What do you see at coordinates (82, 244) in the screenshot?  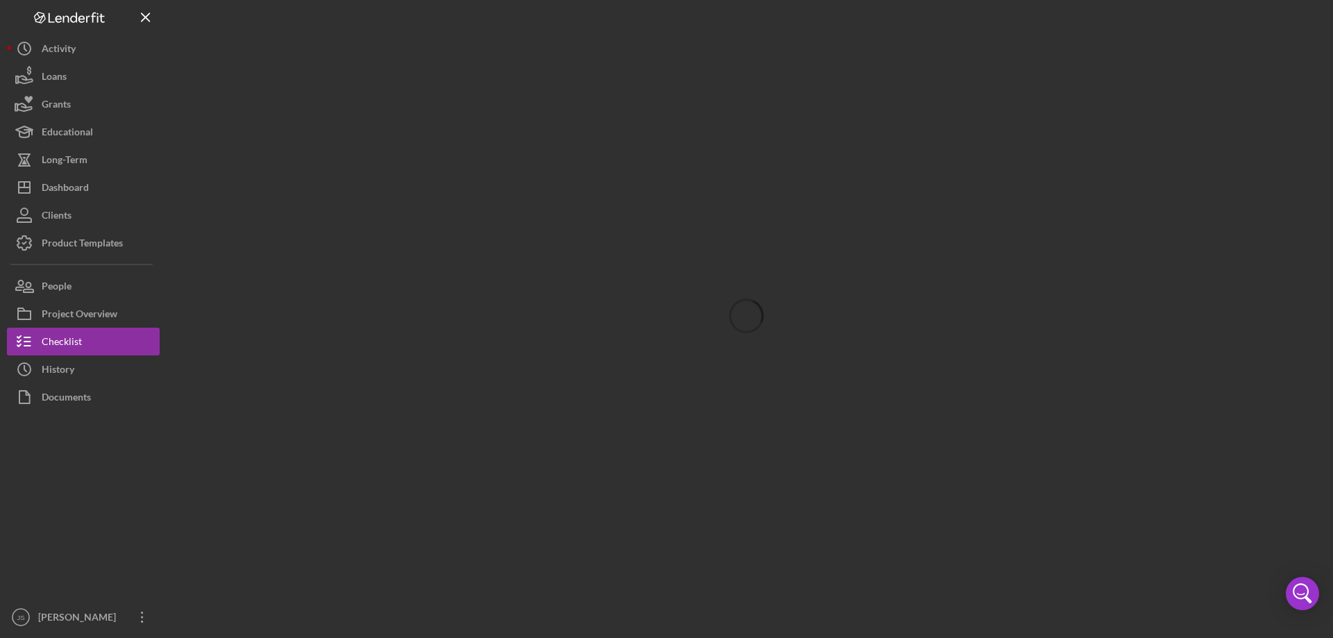 I see `div: Product Templates` at bounding box center [82, 244].